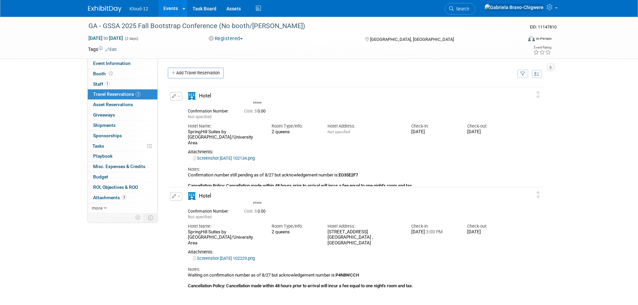 The width and height of the screenshot is (638, 305). What do you see at coordinates (522, 74) in the screenshot?
I see `i: Filter by Traveler` at bounding box center [522, 74].